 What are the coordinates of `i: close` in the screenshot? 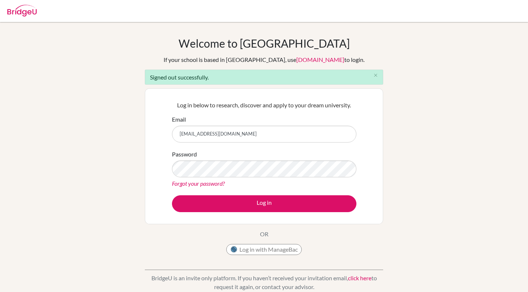 It's located at (376, 75).